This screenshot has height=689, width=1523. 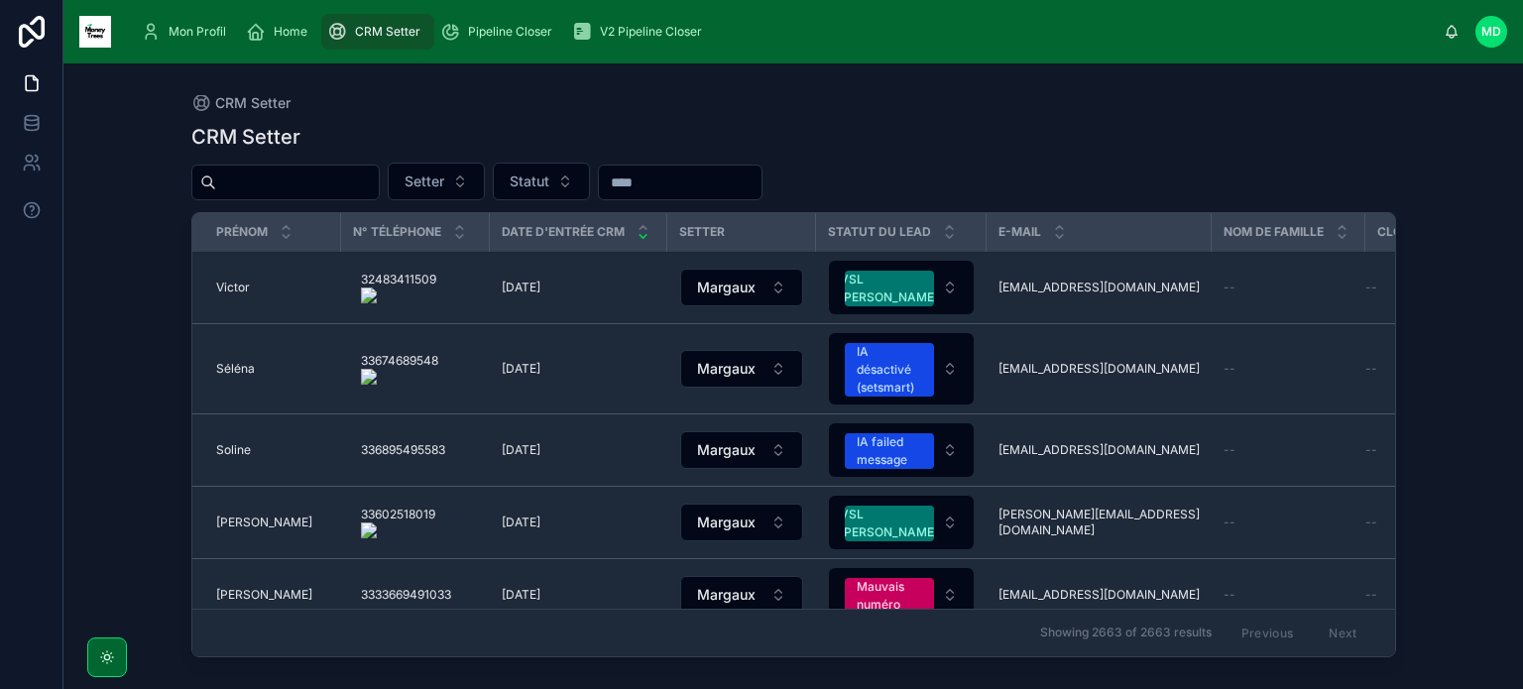 What do you see at coordinates (95, 32) in the screenshot?
I see `img: App logo` at bounding box center [95, 32].